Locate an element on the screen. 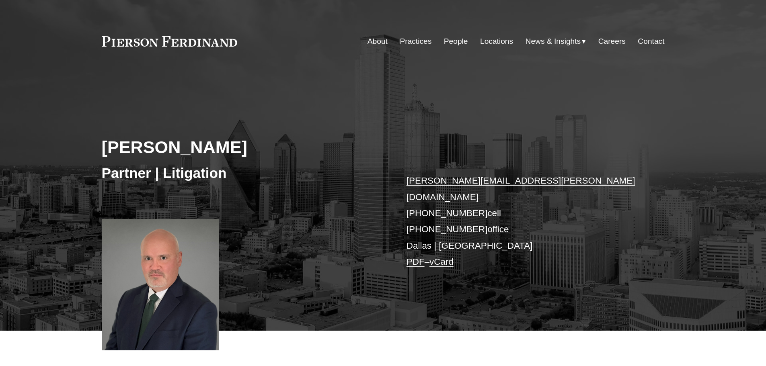 The image size is (766, 366). a: About is located at coordinates (377, 41).